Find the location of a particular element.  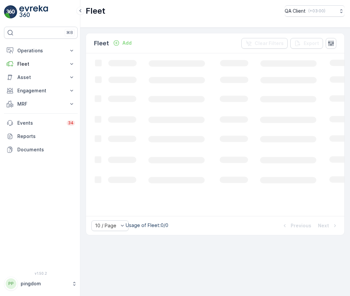

p: pingdom is located at coordinates (44, 283).